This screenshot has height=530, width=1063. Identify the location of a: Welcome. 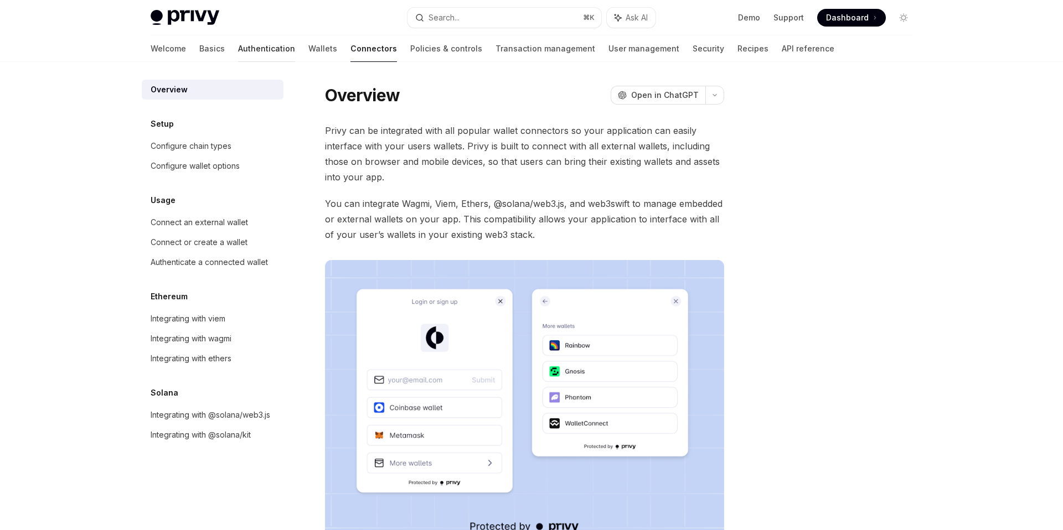
(168, 49).